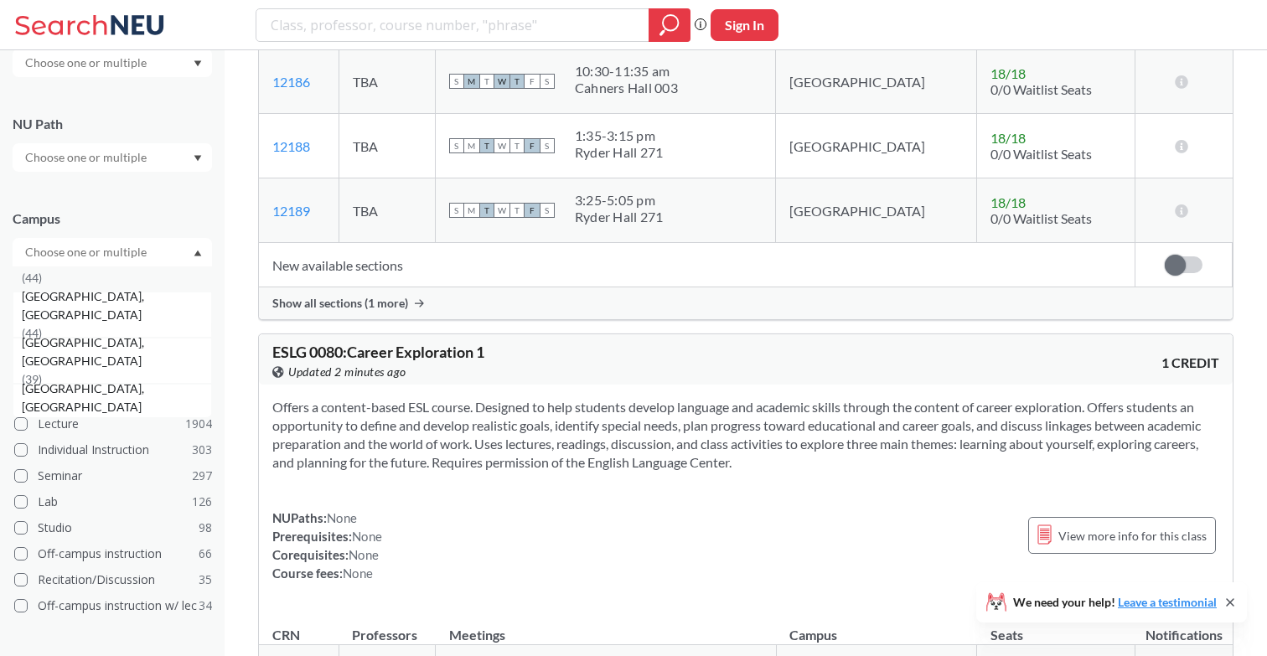 Image resolution: width=1267 pixels, height=656 pixels. What do you see at coordinates (327, 546) in the screenshot?
I see `div: NUPaths: Prerequisites: Corequisites: Course fees:` at bounding box center [327, 546].